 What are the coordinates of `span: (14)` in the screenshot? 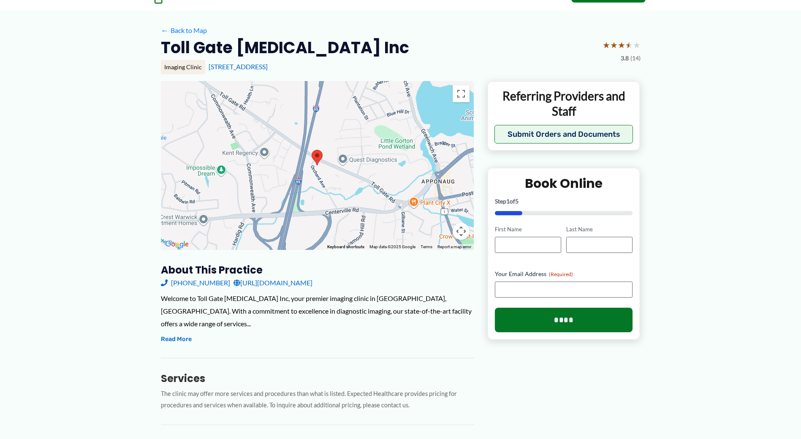 It's located at (636, 58).